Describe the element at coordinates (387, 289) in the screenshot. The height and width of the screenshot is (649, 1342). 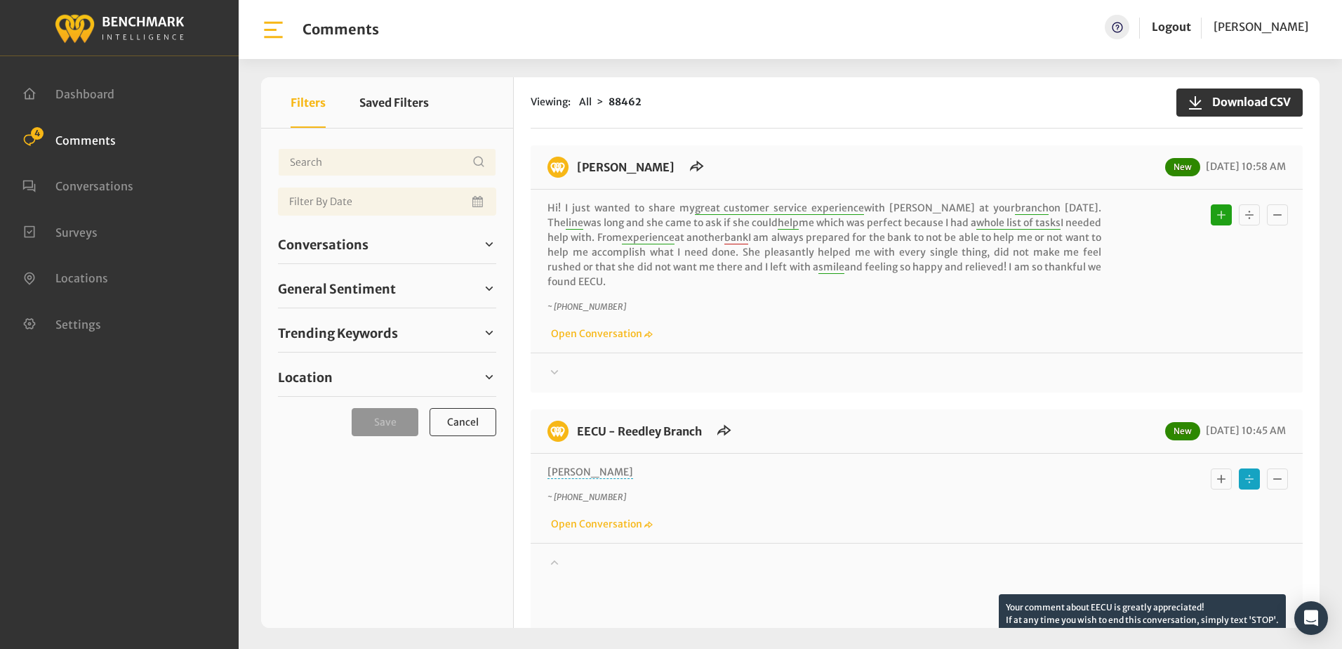
I see `a: General Sentiment` at that location.